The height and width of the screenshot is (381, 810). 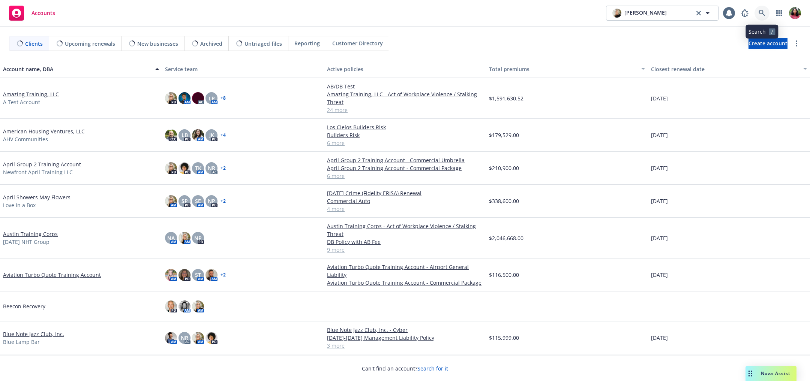 What do you see at coordinates (745, 13) in the screenshot?
I see `a: Report a Bug` at bounding box center [745, 13].